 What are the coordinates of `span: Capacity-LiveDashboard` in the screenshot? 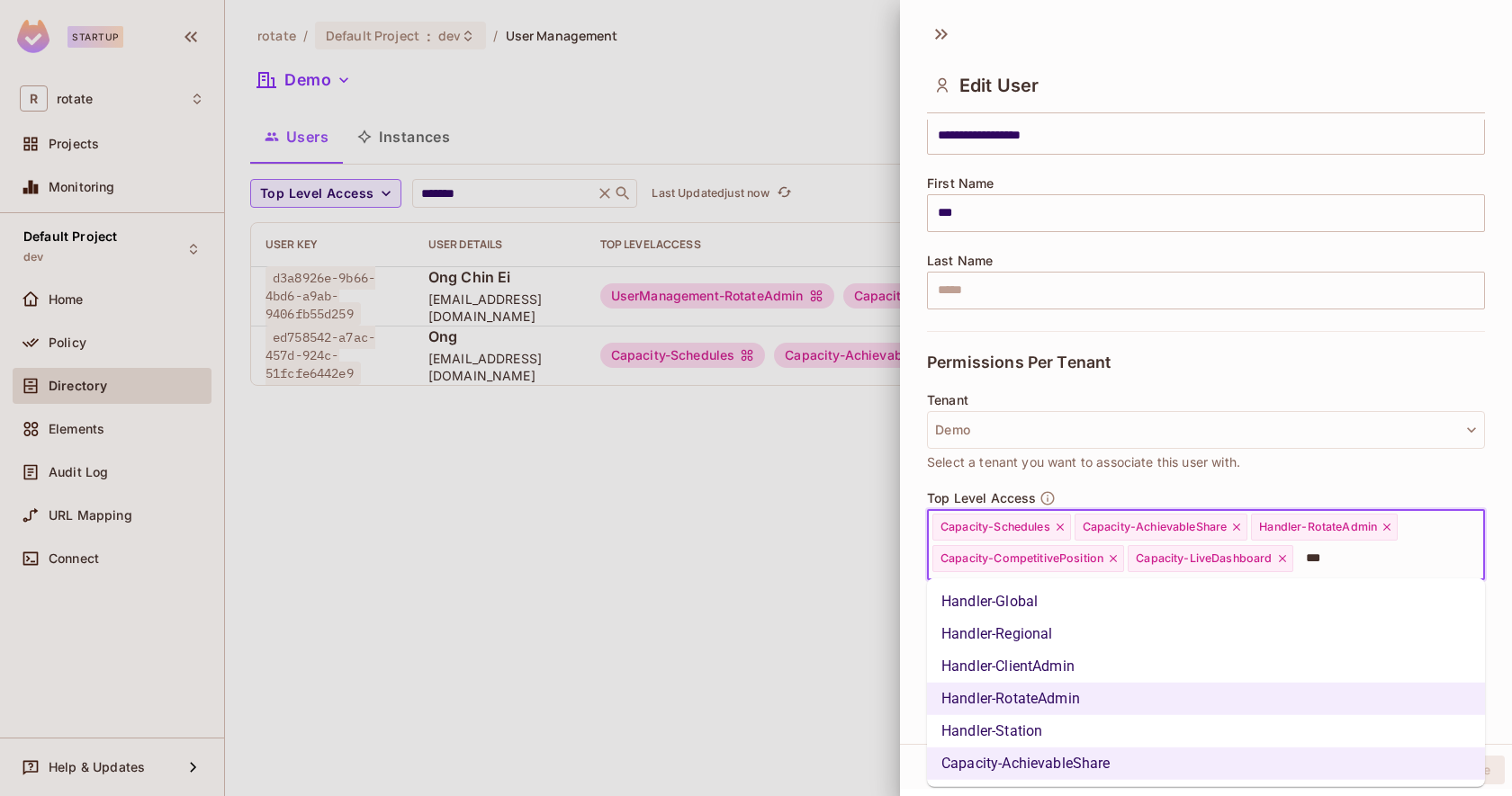 It's located at (1204, 559).